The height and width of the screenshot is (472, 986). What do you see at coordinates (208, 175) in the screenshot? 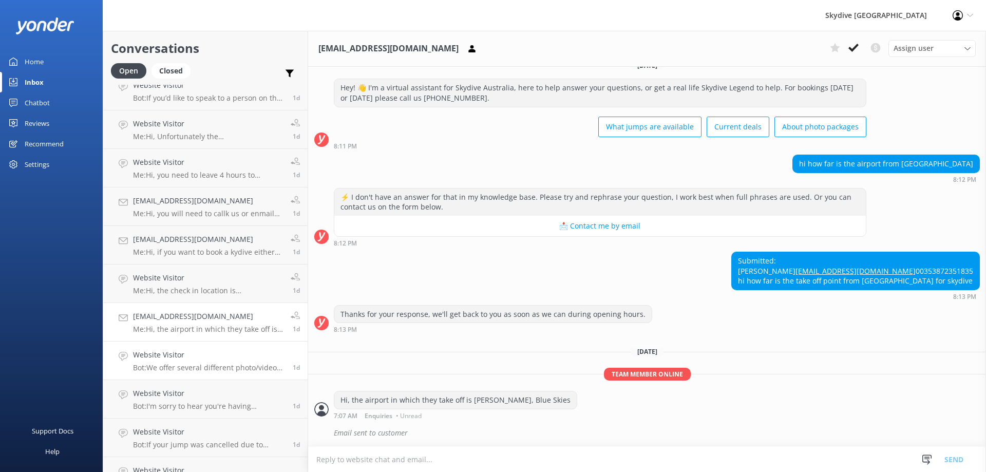
I see `p: Me: Hi, you need to leave 4 hours to complete your Skydive, Blue Skies` at bounding box center [208, 175].